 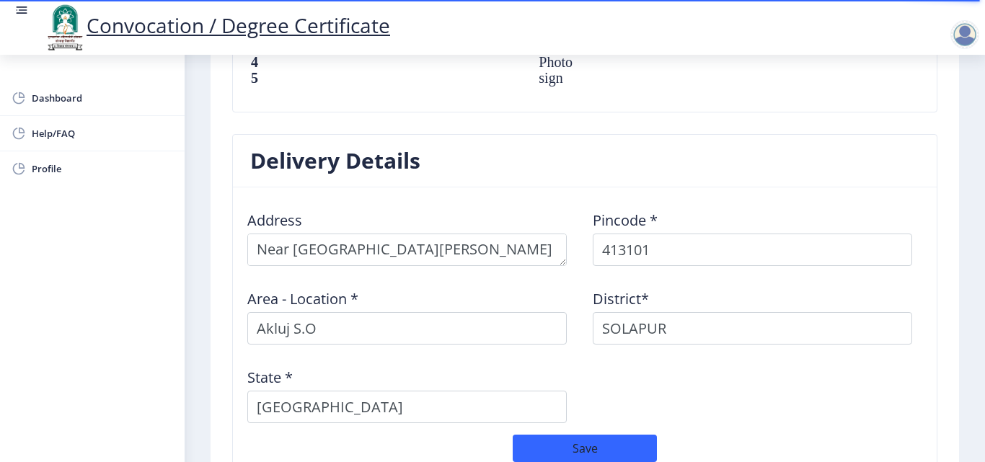 What do you see at coordinates (752, 328) in the screenshot?
I see `input: District` at bounding box center [752, 328].